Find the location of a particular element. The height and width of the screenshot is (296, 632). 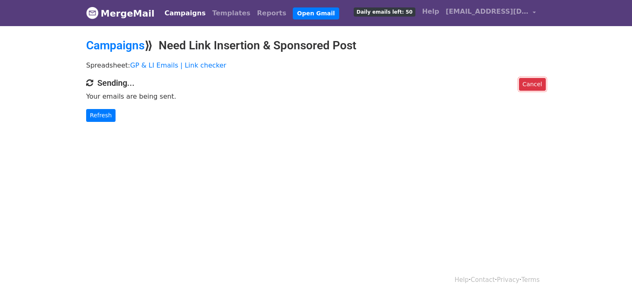

a: Refresh is located at coordinates (101, 115).